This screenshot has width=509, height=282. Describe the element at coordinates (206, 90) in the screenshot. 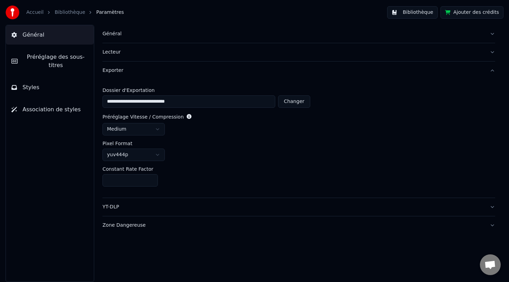

I see `label: Dossier d'Exportation` at that location.